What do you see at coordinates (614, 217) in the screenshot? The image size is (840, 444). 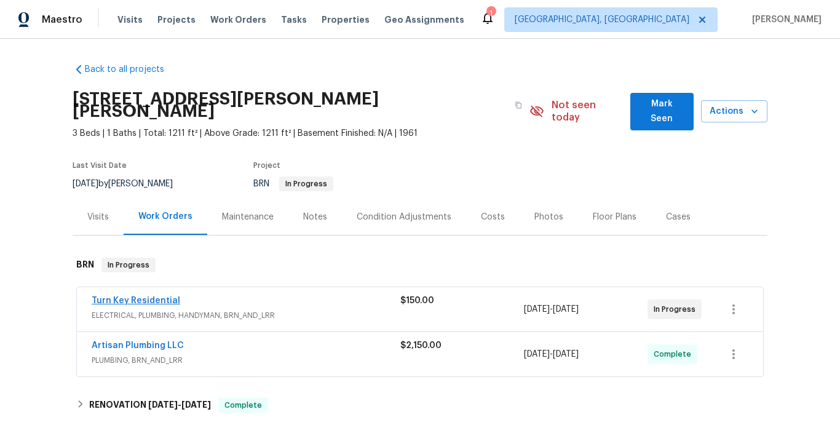 I see `div: Floor Plans` at bounding box center [614, 217].